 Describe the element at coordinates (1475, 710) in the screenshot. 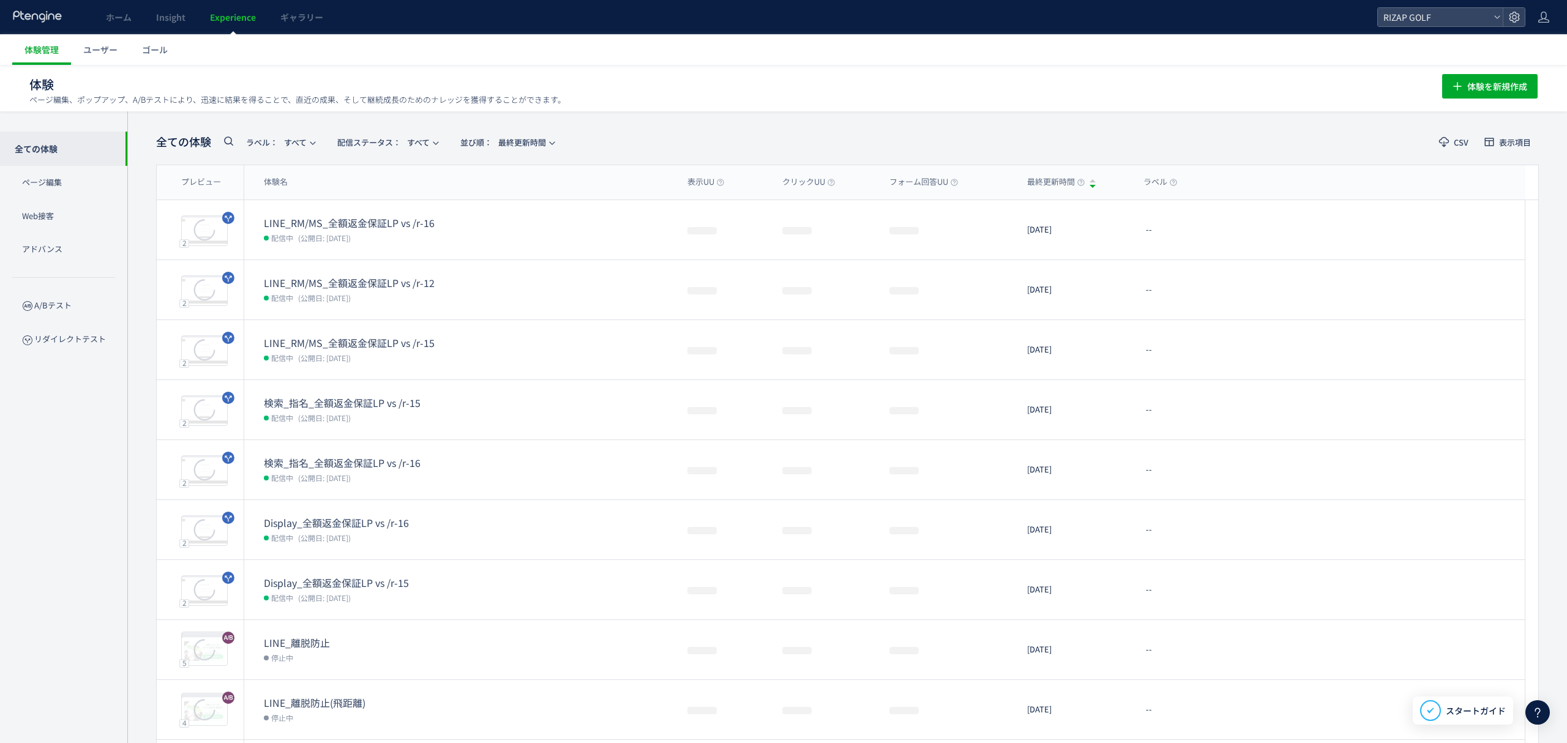

I see `span: スタートガイド` at that location.